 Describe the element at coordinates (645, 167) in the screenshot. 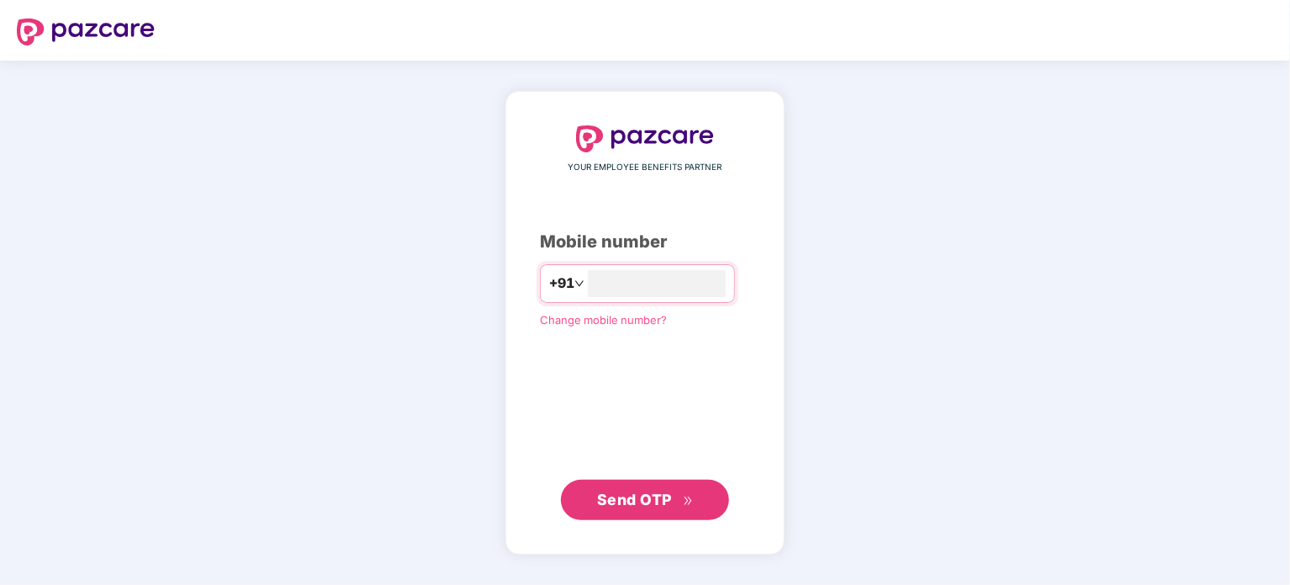

I see `span: YOUR EMPLOYEE BENEFITS PARTNER` at that location.